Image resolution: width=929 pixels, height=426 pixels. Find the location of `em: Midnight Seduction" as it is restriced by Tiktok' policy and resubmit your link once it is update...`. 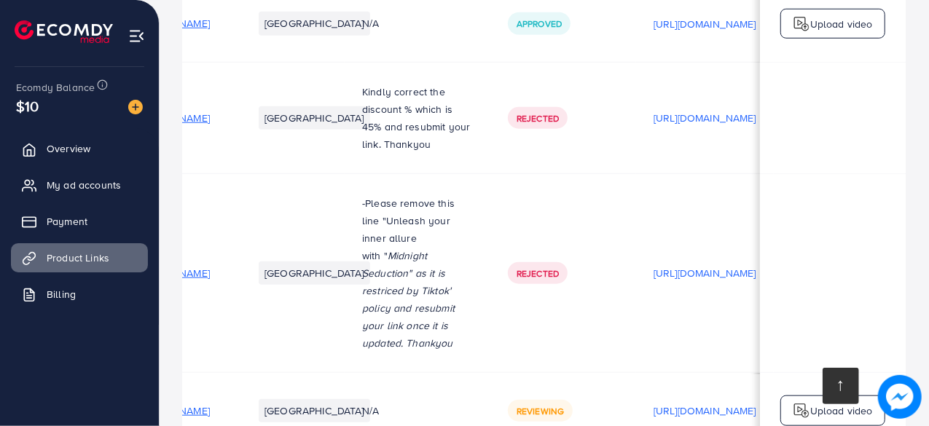

em: Midnight Seduction" as it is restriced by Tiktok' policy and resubmit your link once it is update... is located at coordinates (408, 299).